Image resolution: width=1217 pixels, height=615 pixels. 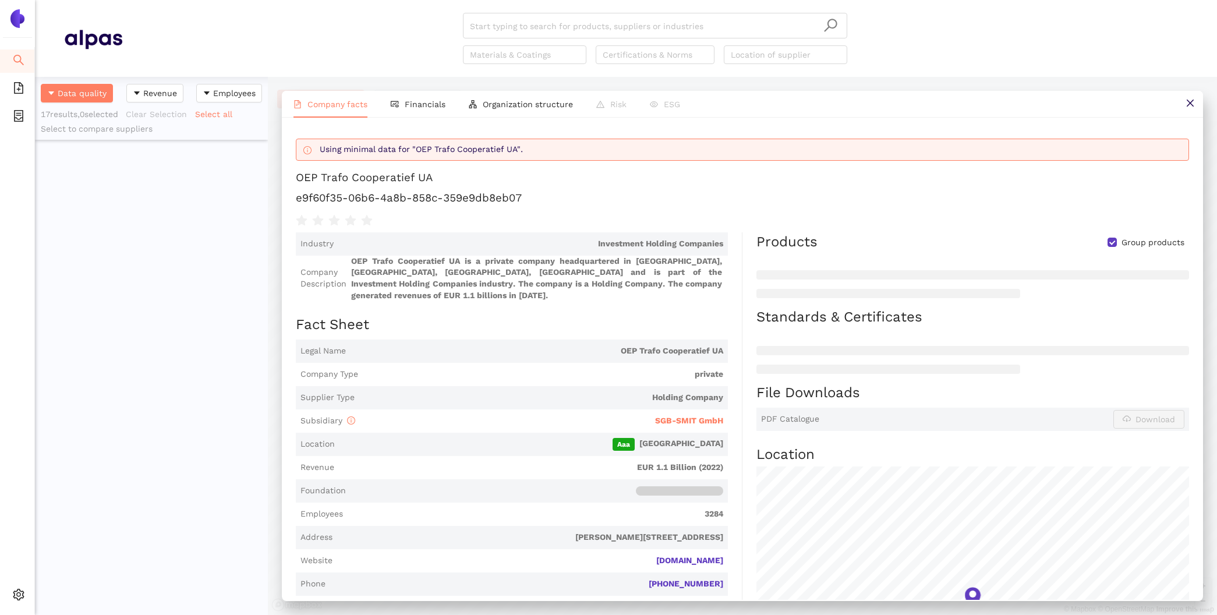 I want to click on h2: Location, so click(x=972, y=455).